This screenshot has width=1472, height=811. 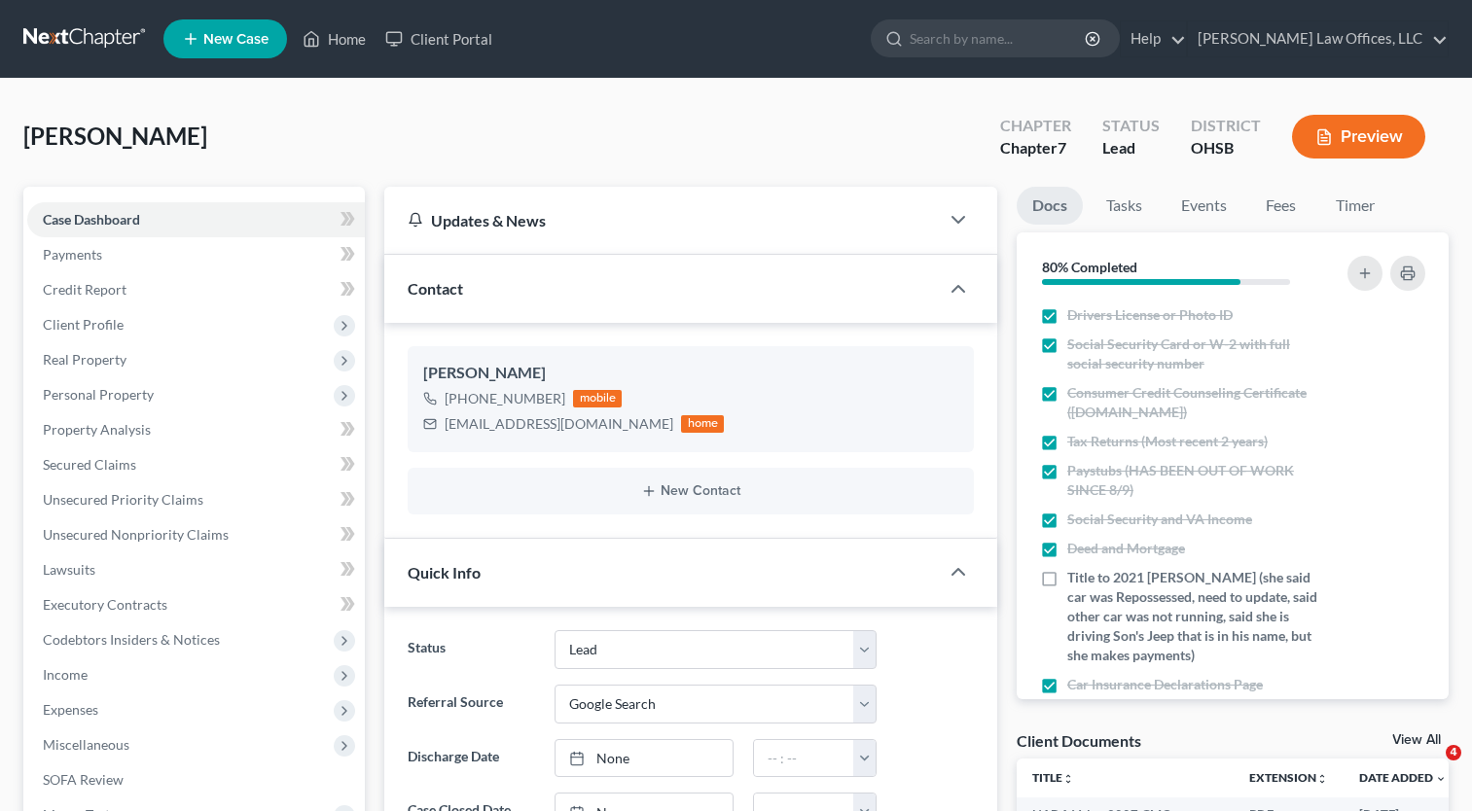 I want to click on span: Income, so click(x=65, y=674).